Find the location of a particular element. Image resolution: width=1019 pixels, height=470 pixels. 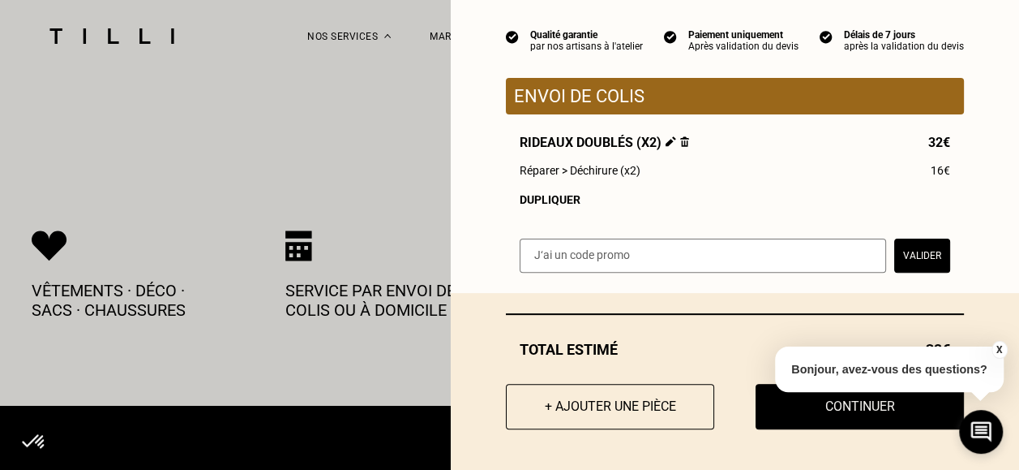

img: Supprimer is located at coordinates (684, 141).